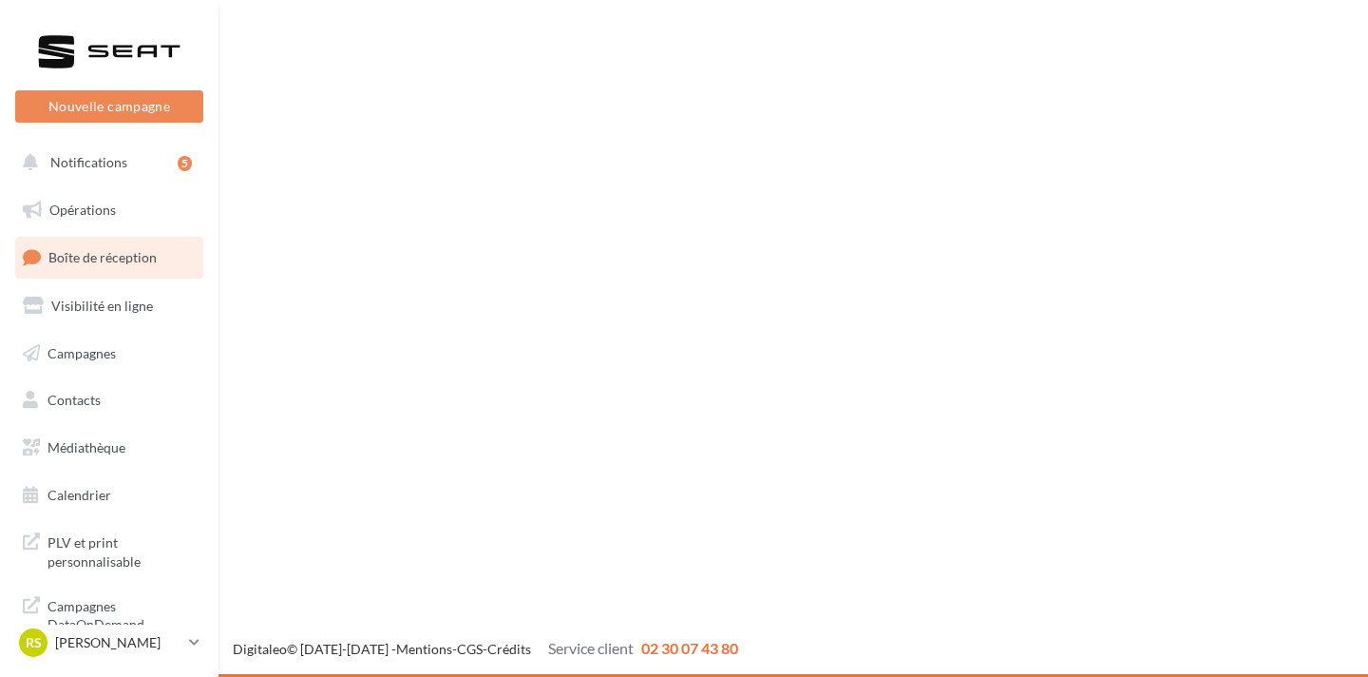  Describe the element at coordinates (109, 549) in the screenshot. I see `a: PLV et print personnalisable` at that location.